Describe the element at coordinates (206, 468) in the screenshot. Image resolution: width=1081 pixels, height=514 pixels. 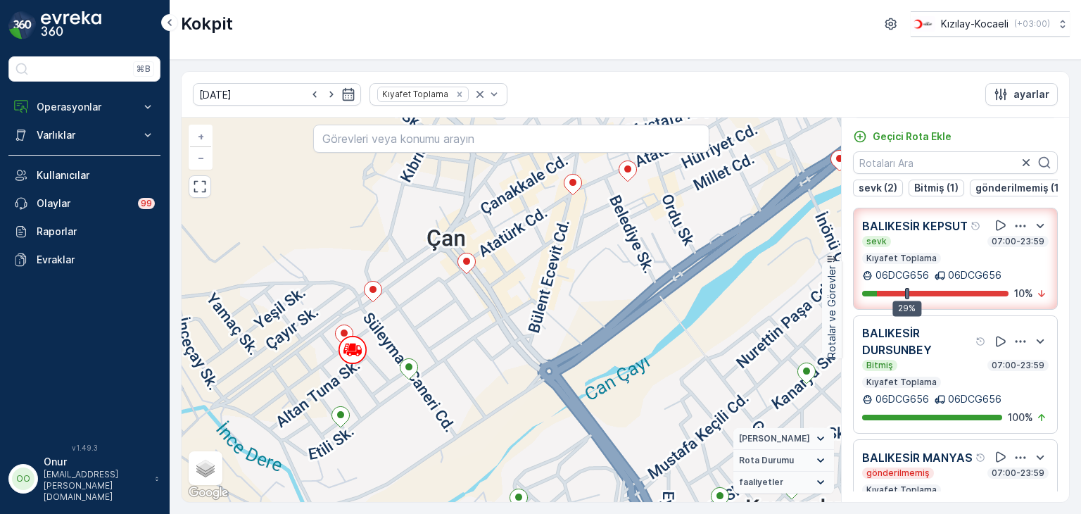
I see `a: Layers` at that location.